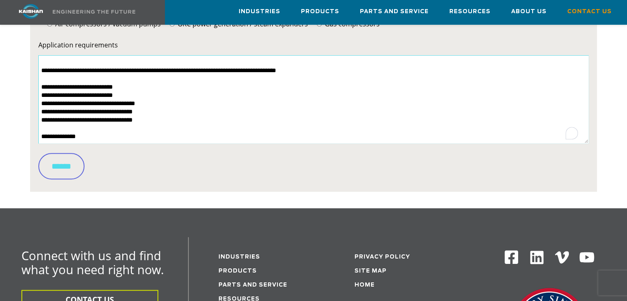 This screenshot has height=301, width=627. What do you see at coordinates (320, 12) in the screenshot?
I see `span: Products` at bounding box center [320, 12].